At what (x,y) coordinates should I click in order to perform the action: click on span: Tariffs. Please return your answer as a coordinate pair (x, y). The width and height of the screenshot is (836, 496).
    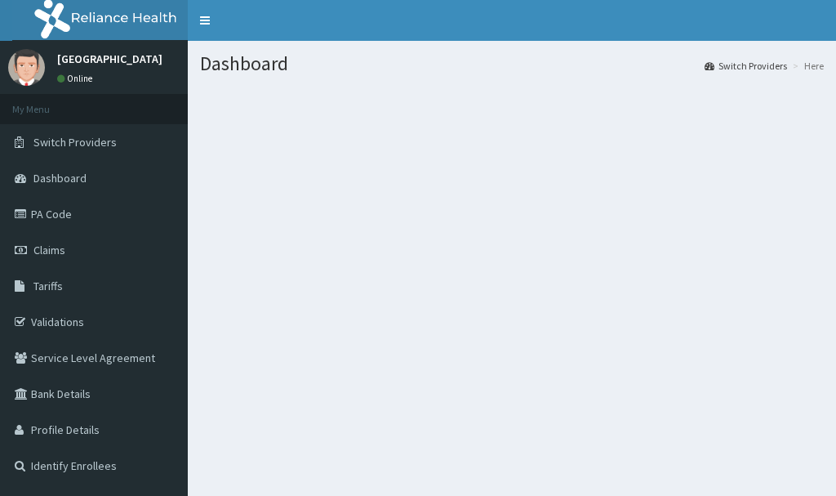
    Looking at the image, I should click on (48, 286).